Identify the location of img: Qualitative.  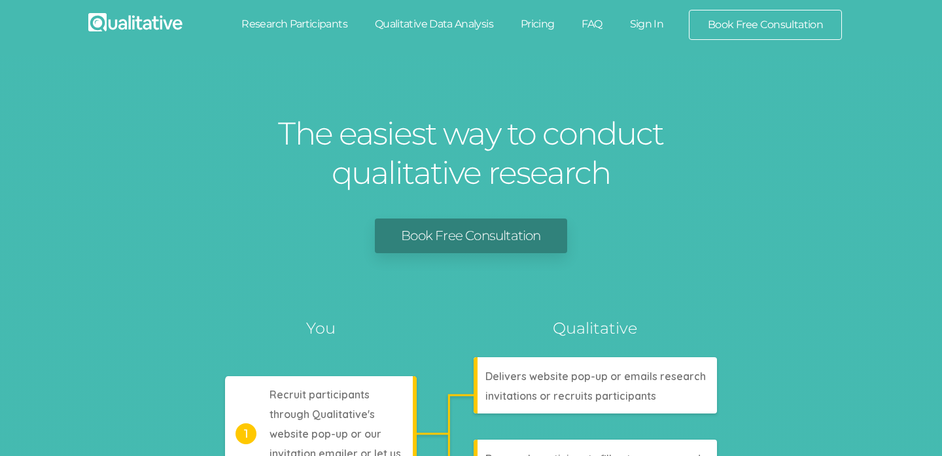
(135, 22).